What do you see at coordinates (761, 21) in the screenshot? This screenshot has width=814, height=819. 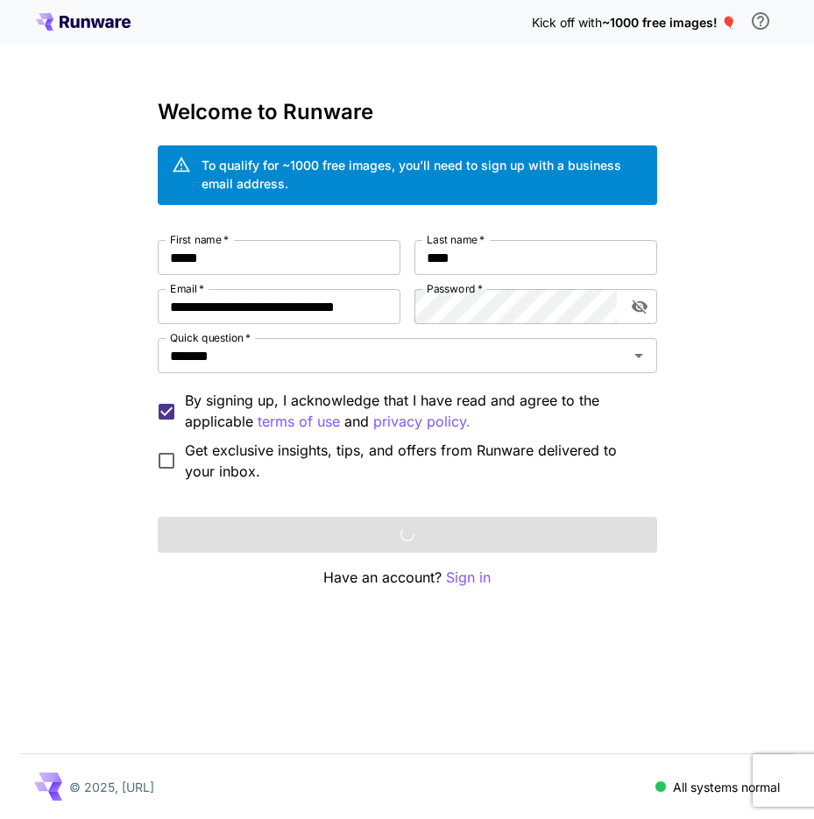 I see `button: In order to qualify for free credit, you need to sign up with a business email address and click ...` at bounding box center [761, 21].